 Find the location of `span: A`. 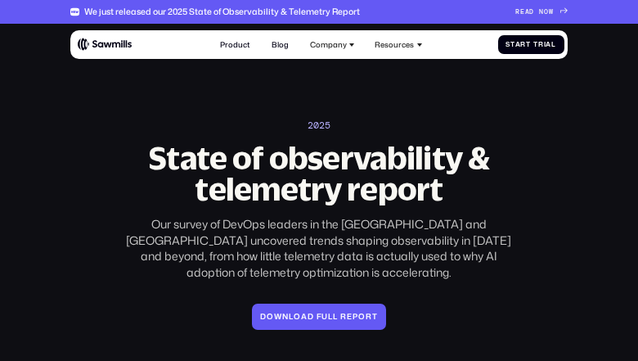

span: A is located at coordinates (528, 12).